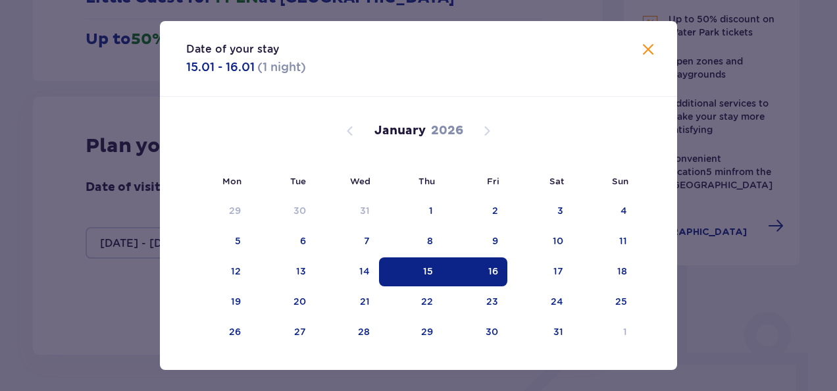  What do you see at coordinates (235, 332) in the screenshot?
I see `div: 26` at bounding box center [235, 332].